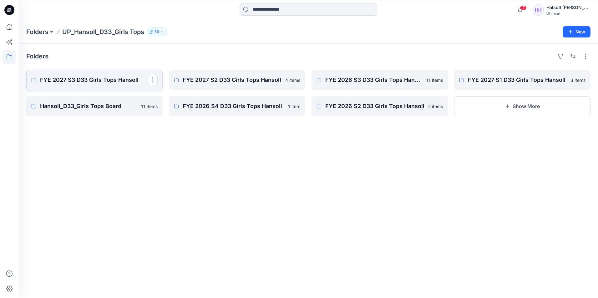  I want to click on div: HH, so click(538, 10).